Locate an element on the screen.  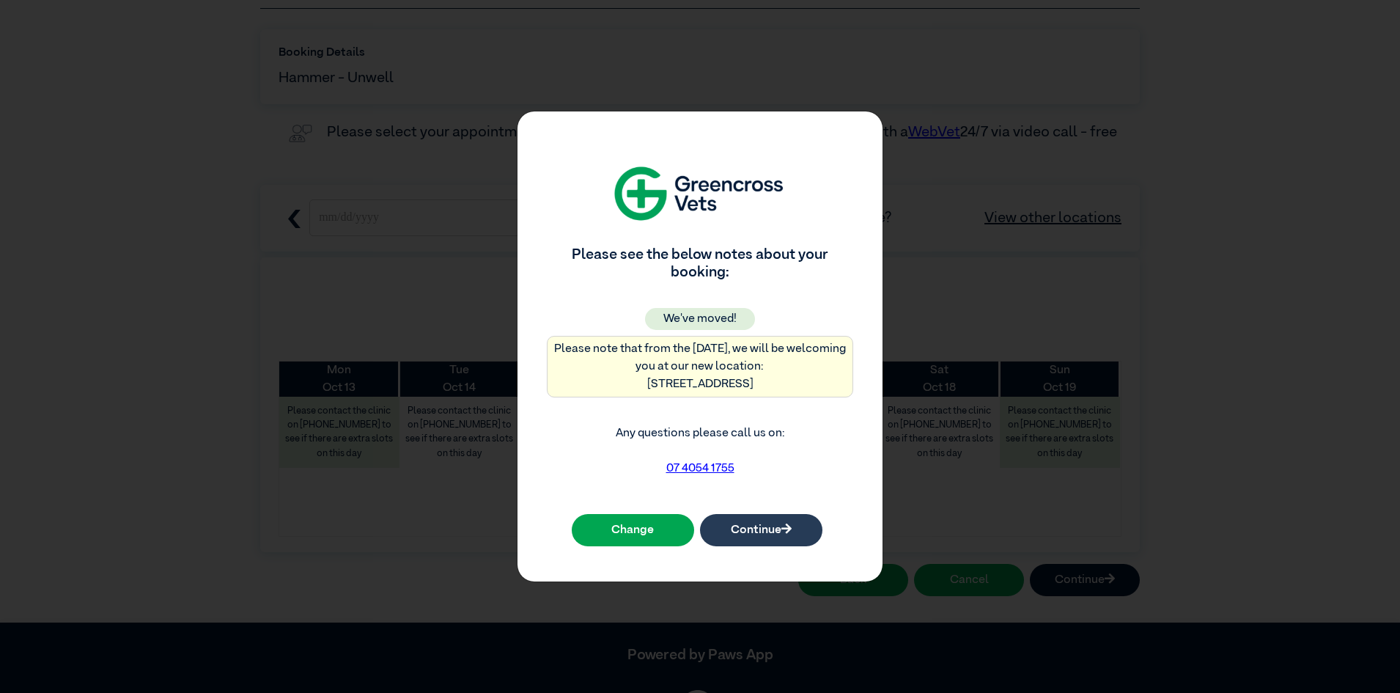
div: We've moved! is located at coordinates (700, 319).